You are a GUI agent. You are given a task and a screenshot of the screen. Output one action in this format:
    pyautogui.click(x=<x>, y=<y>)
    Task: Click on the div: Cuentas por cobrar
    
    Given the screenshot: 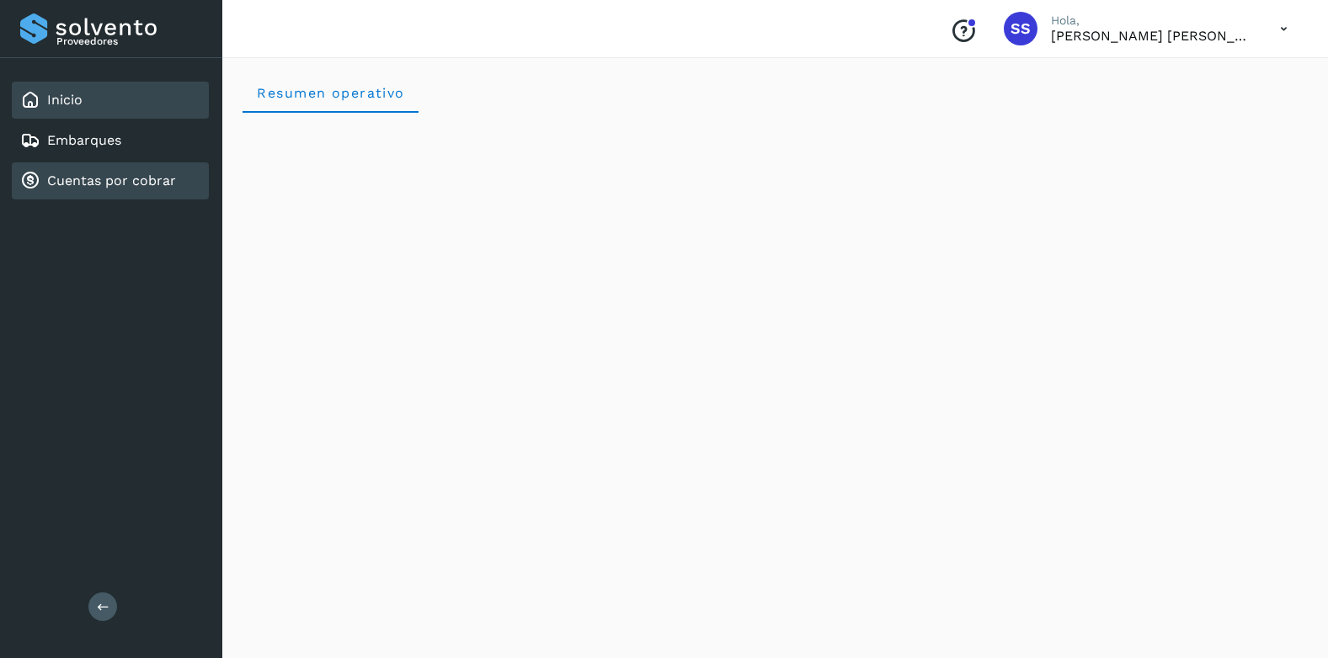 What is the action you would take?
    pyautogui.click(x=110, y=181)
    